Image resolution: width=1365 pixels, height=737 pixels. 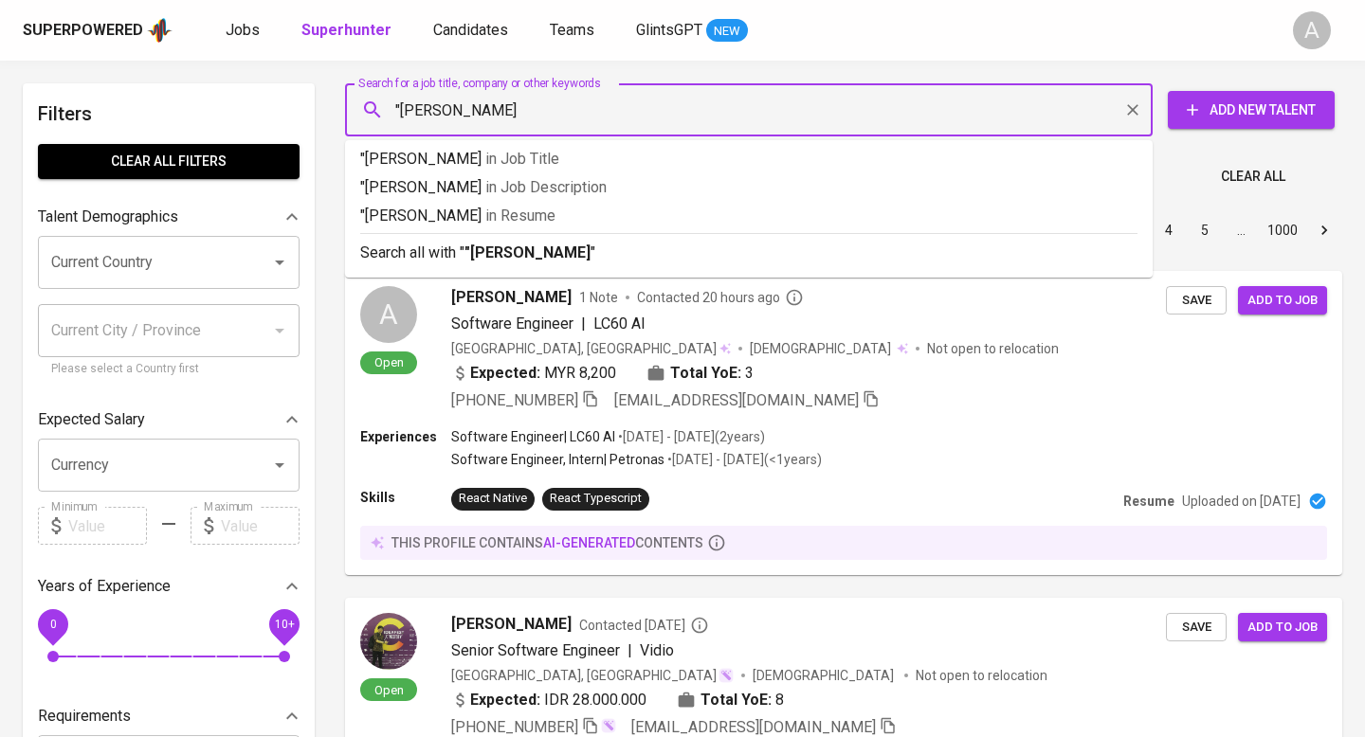 What do you see at coordinates (595, 499) in the screenshot?
I see `div: React Typescript` at bounding box center [595, 499].